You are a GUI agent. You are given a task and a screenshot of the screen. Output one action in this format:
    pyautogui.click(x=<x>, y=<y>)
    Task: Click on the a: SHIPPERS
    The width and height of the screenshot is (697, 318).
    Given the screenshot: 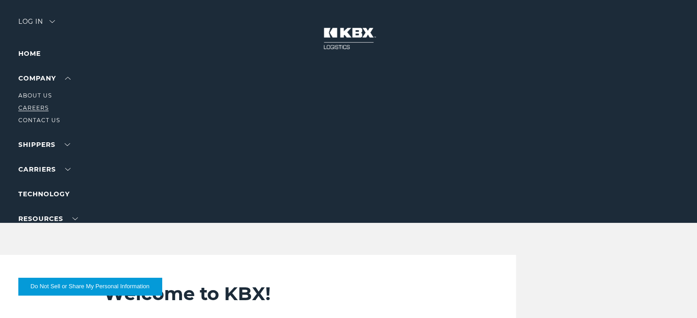 What is the action you would take?
    pyautogui.click(x=44, y=145)
    